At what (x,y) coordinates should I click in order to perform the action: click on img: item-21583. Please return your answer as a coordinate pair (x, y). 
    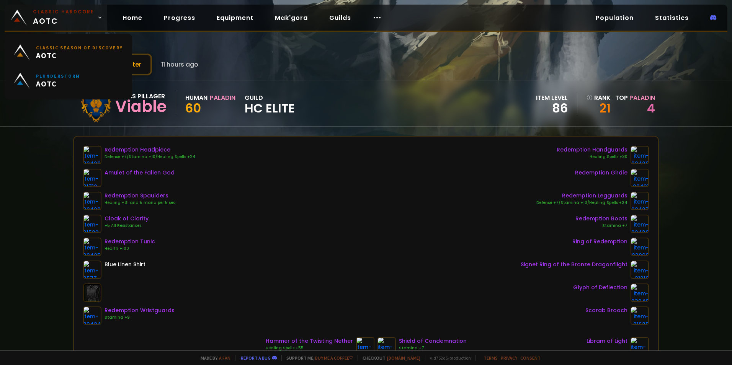
    Looking at the image, I should click on (92, 224).